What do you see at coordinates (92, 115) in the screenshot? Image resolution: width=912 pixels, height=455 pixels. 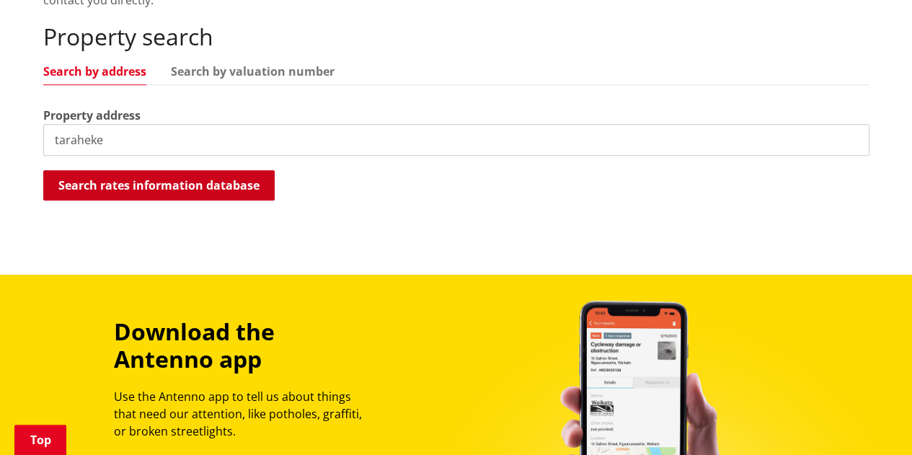 I see `label: Property address` at bounding box center [92, 115].